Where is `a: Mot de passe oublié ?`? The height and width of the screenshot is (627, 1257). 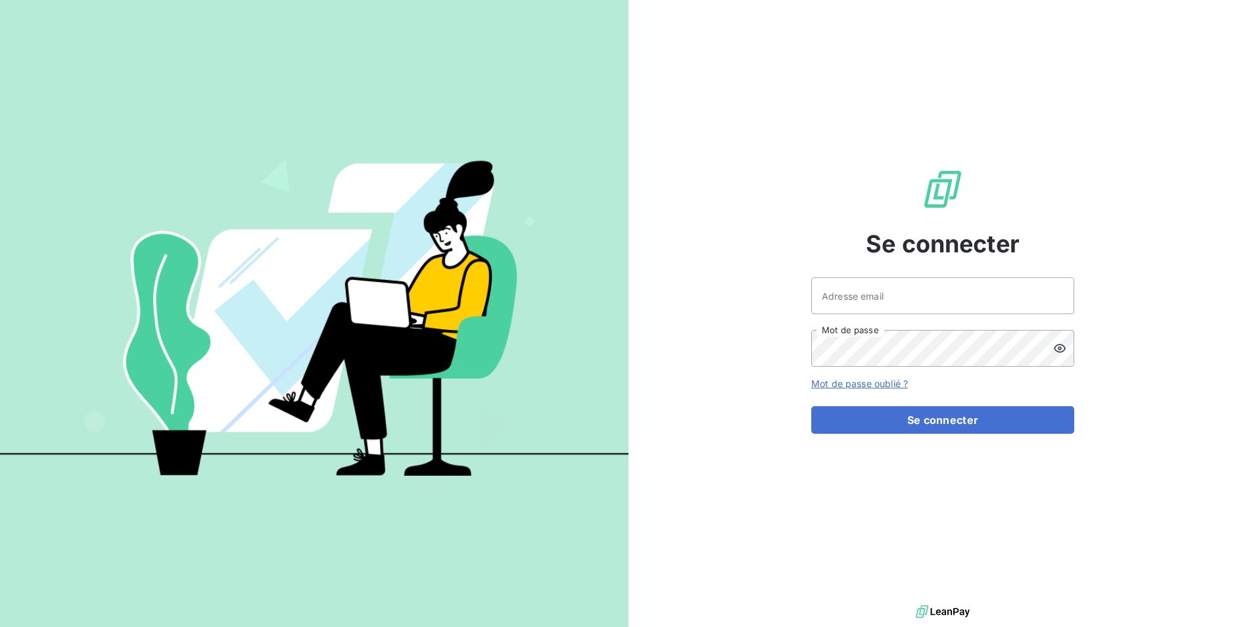
a: Mot de passe oublié ? is located at coordinates (859, 383).